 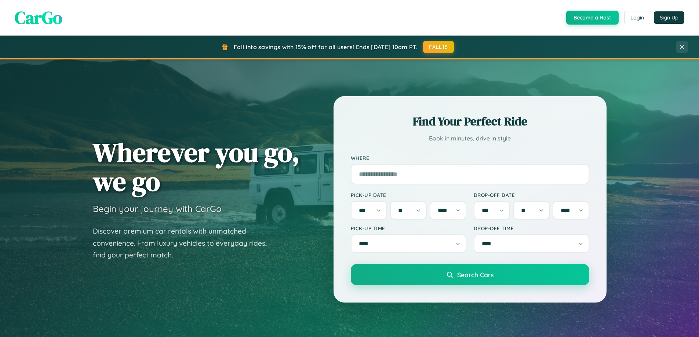 What do you see at coordinates (669, 18) in the screenshot?
I see `button: Sign Up` at bounding box center [669, 18].